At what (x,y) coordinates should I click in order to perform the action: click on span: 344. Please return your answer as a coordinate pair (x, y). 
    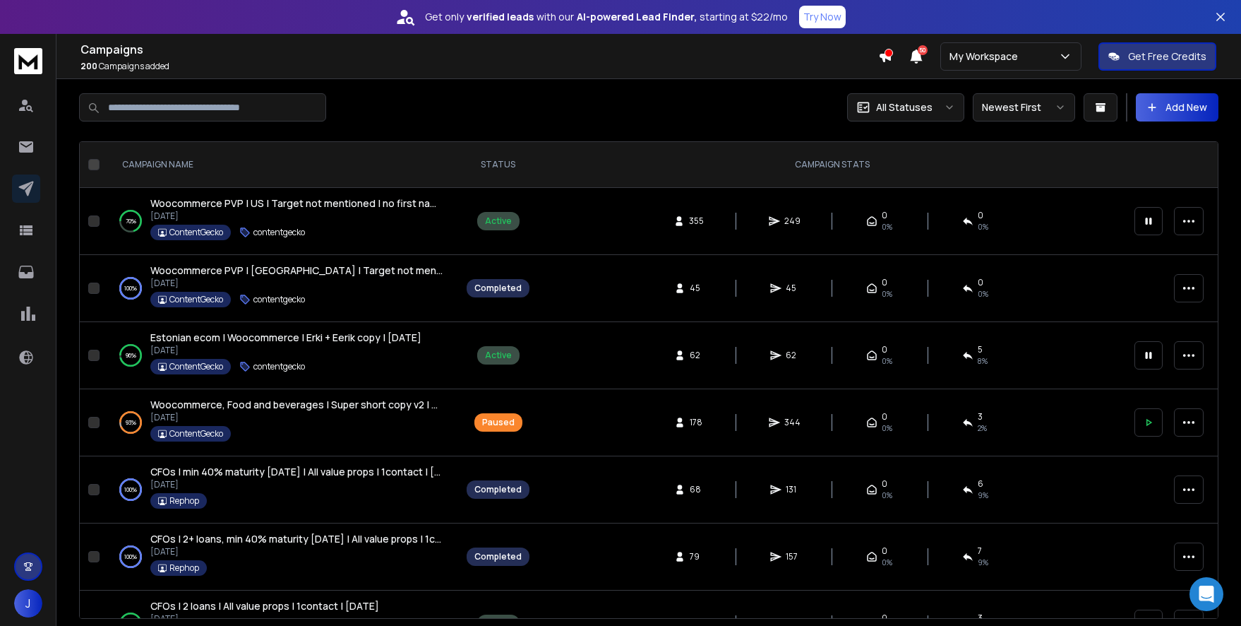
    Looking at the image, I should click on (792, 422).